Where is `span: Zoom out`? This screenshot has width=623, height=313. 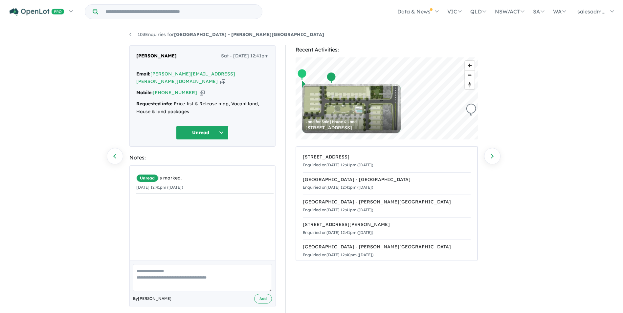 span: Zoom out is located at coordinates (469, 75).